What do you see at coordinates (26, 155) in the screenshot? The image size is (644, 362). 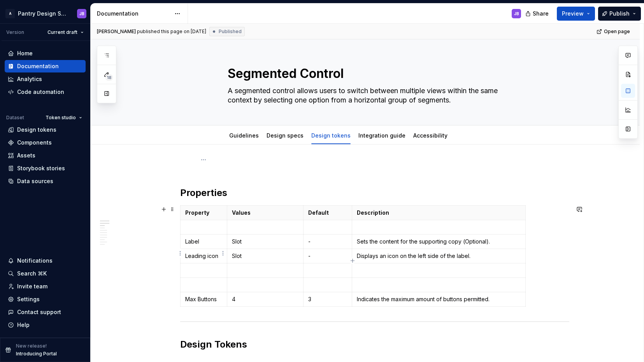 I see `div: Assets` at bounding box center [26, 155].